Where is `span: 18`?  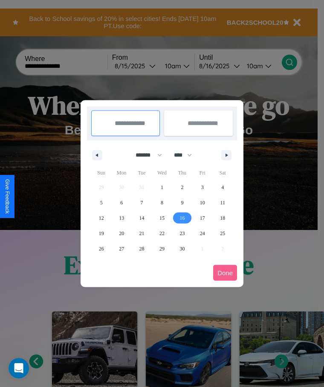
span: 18 is located at coordinates (223, 218).